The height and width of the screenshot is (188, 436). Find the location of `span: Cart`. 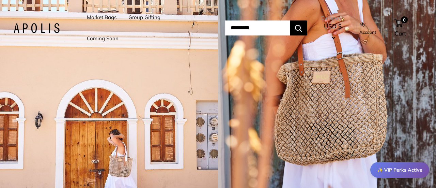

span: Cart is located at coordinates (400, 33).